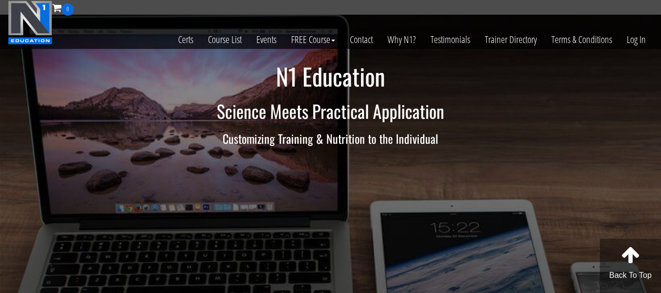 The height and width of the screenshot is (293, 661). What do you see at coordinates (225, 40) in the screenshot?
I see `a: Course List` at bounding box center [225, 40].